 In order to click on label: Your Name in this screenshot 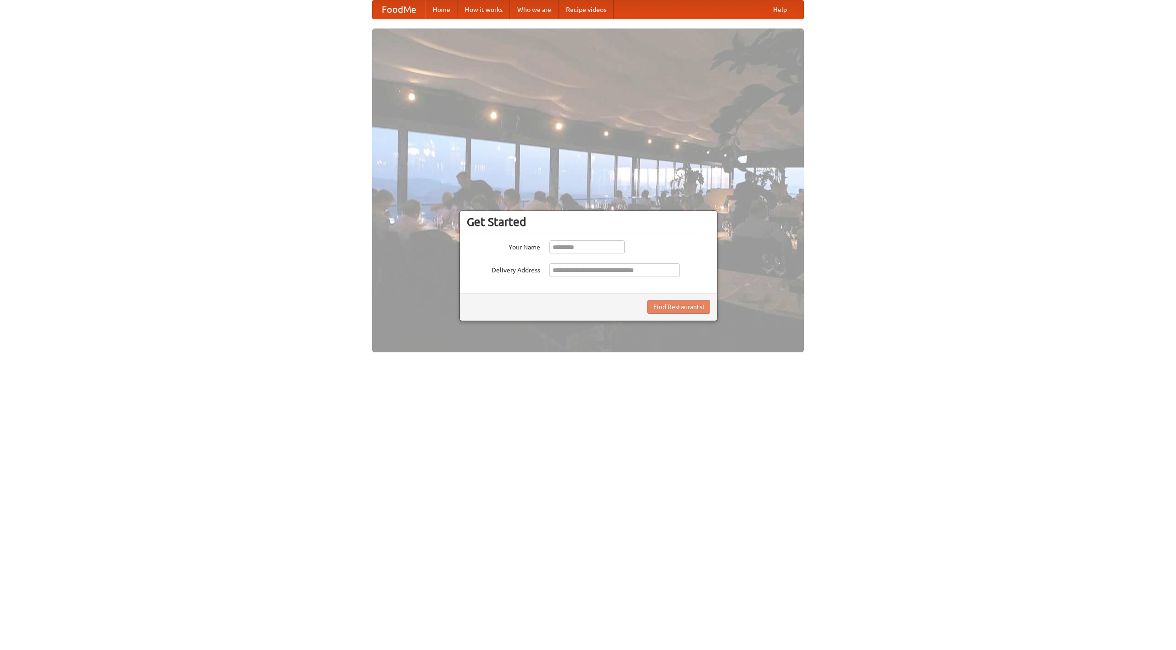, I will do `click(504, 246)`.